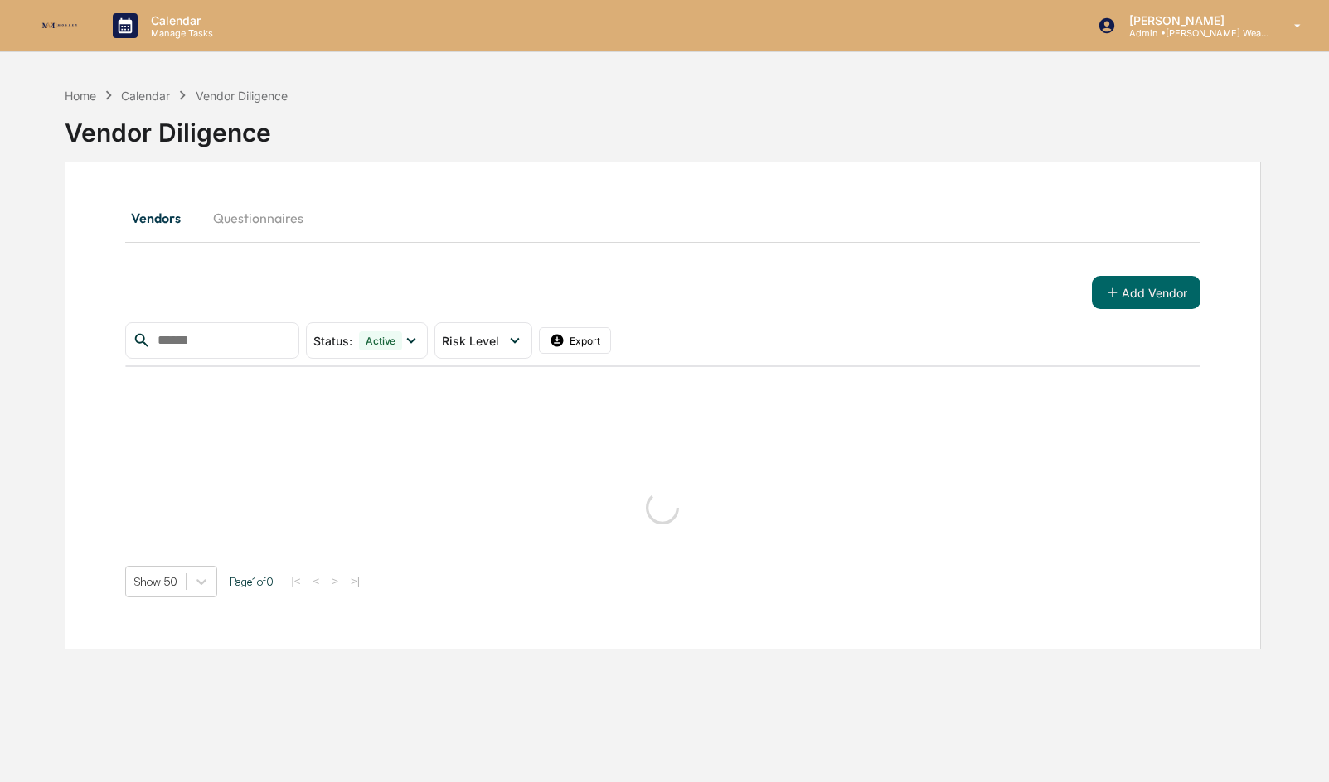 The height and width of the screenshot is (782, 1329). What do you see at coordinates (258, 218) in the screenshot?
I see `button: Questionnaires` at bounding box center [258, 218].